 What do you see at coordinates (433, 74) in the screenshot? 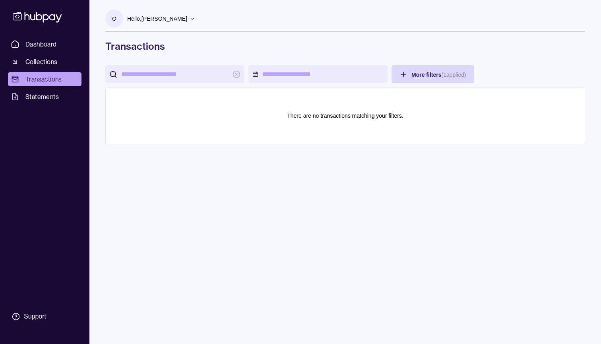
I see `button: More filters(1applied)` at bounding box center [433, 74].